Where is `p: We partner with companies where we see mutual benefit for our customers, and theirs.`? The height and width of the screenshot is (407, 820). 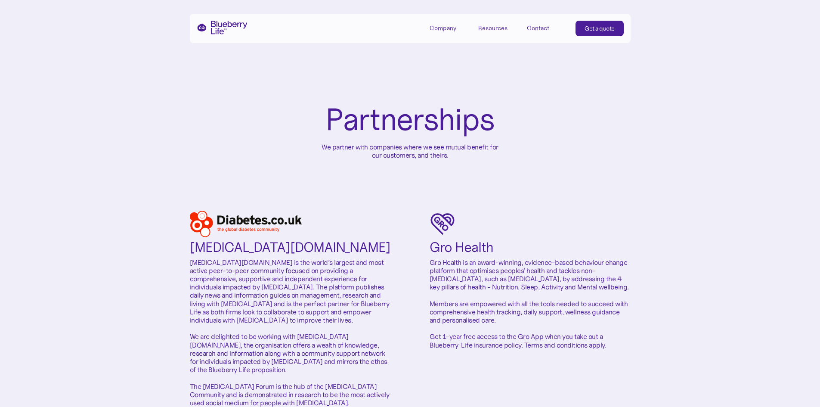 p: We partner with companies where we see mutual benefit for our customers, and theirs. is located at coordinates (410, 151).